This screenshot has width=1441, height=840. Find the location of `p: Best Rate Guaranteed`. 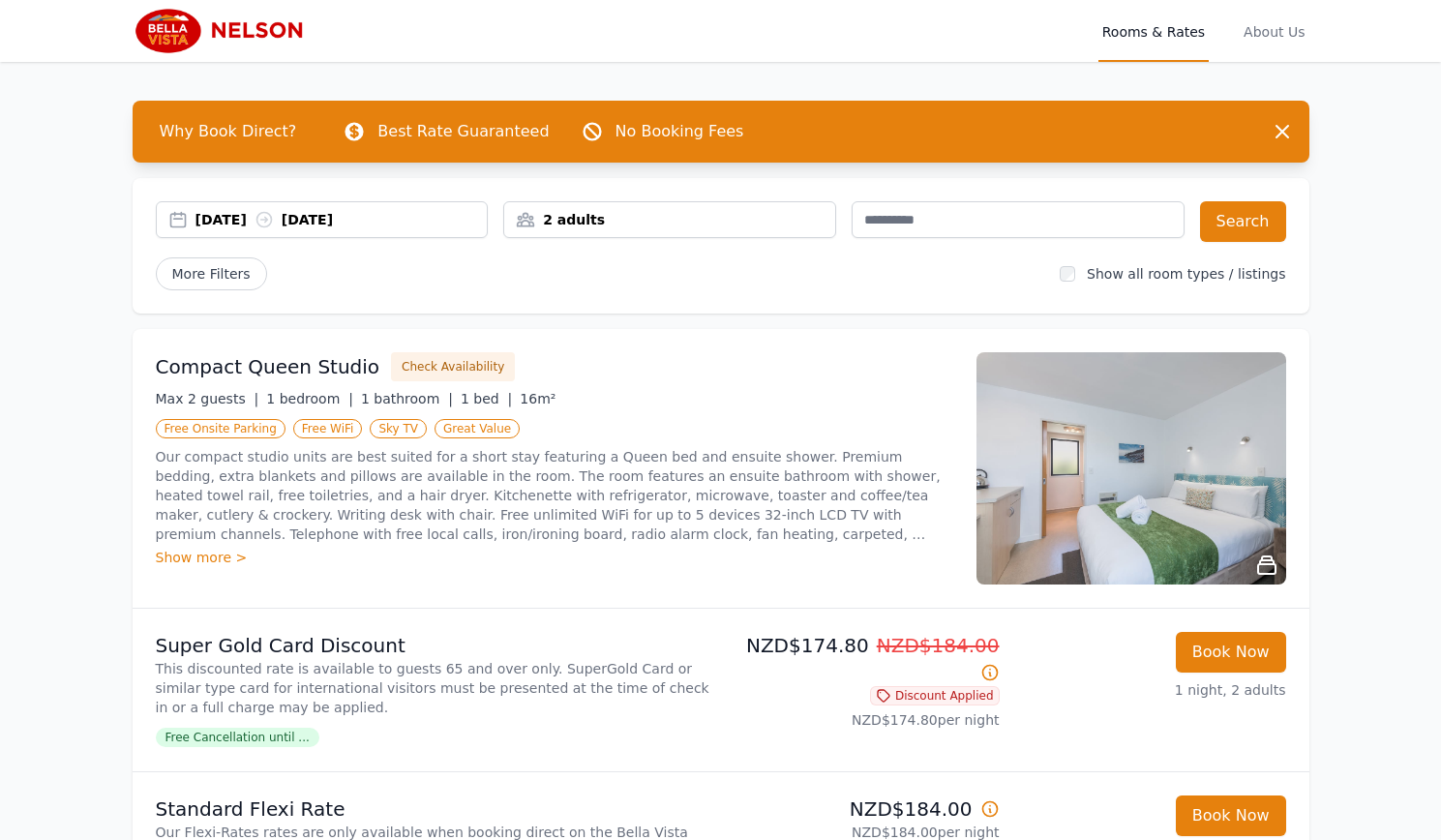

p: Best Rate Guaranteed is located at coordinates (463, 132).